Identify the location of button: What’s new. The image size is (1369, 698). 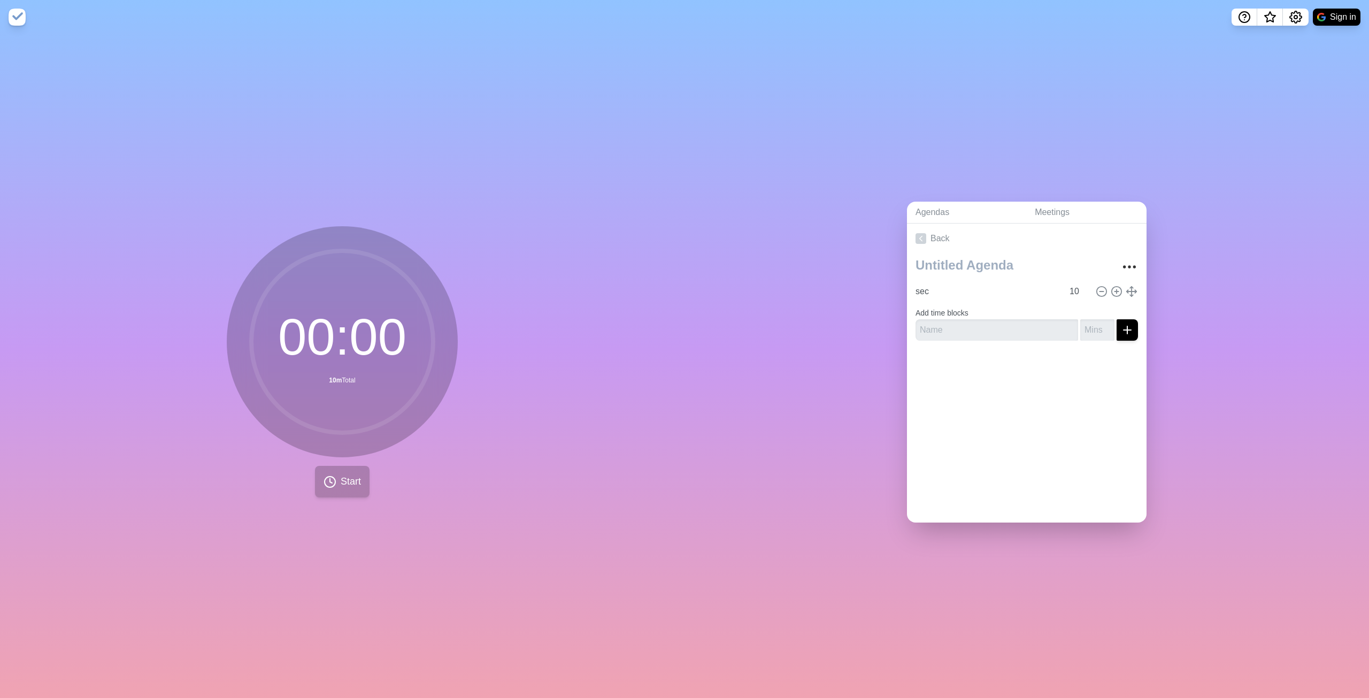
(1270, 17).